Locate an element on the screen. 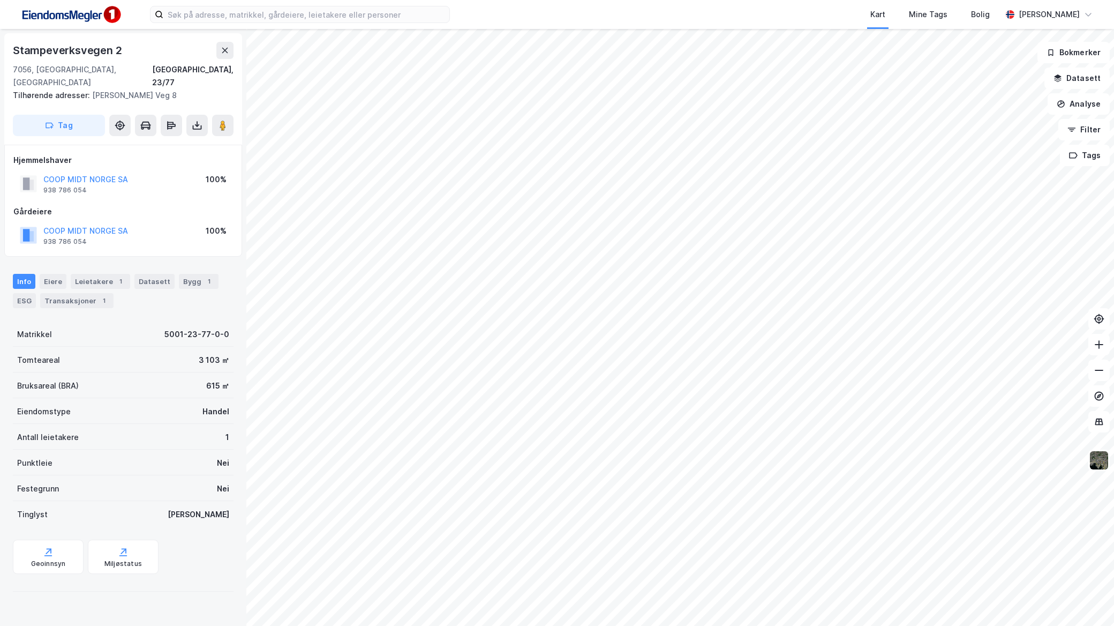  button: Filter is located at coordinates (1084, 130).